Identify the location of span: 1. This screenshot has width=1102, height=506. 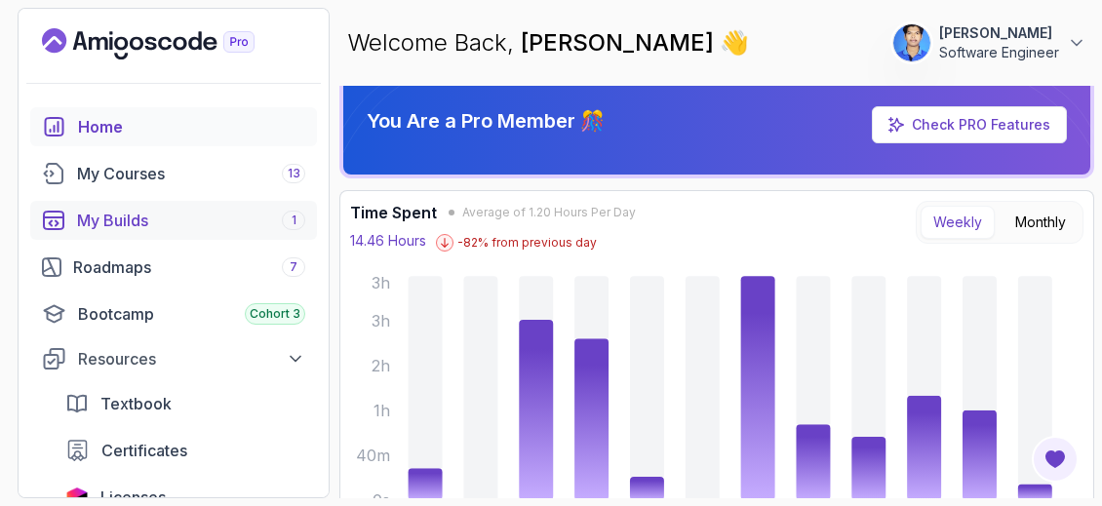
(293, 220).